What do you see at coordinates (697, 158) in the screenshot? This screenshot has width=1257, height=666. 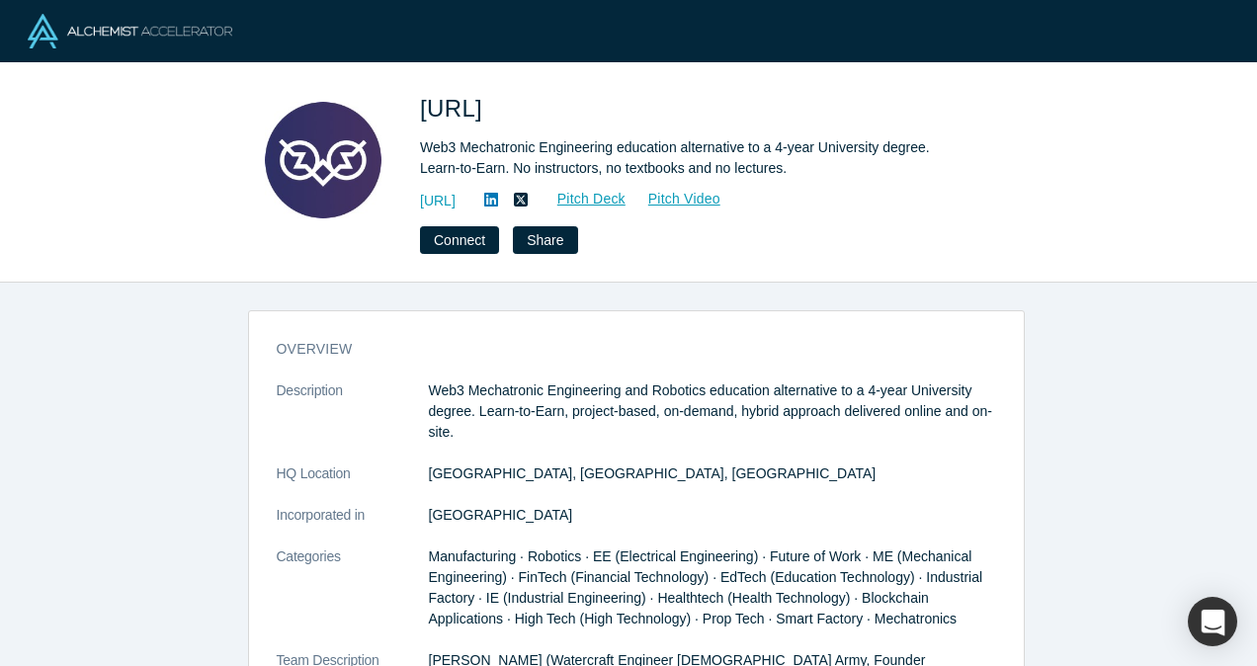 I see `div: Web3 Mechatronic Engineering education alternative to a 4-year University degree. Learn-to-Earn. ...` at bounding box center [697, 158].